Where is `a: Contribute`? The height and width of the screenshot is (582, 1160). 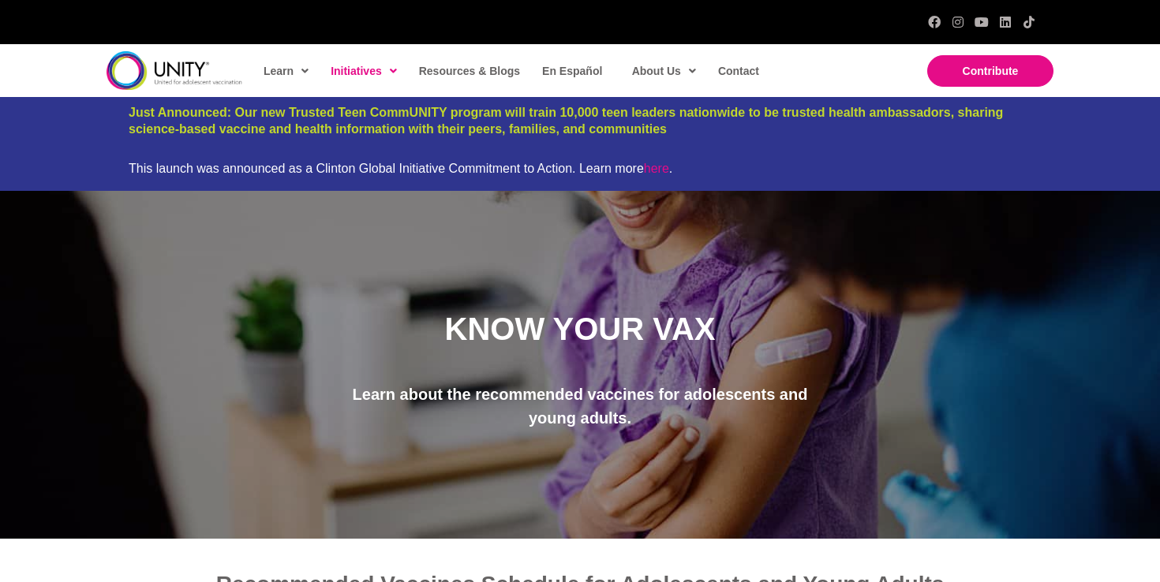
a: Contribute is located at coordinates (990, 71).